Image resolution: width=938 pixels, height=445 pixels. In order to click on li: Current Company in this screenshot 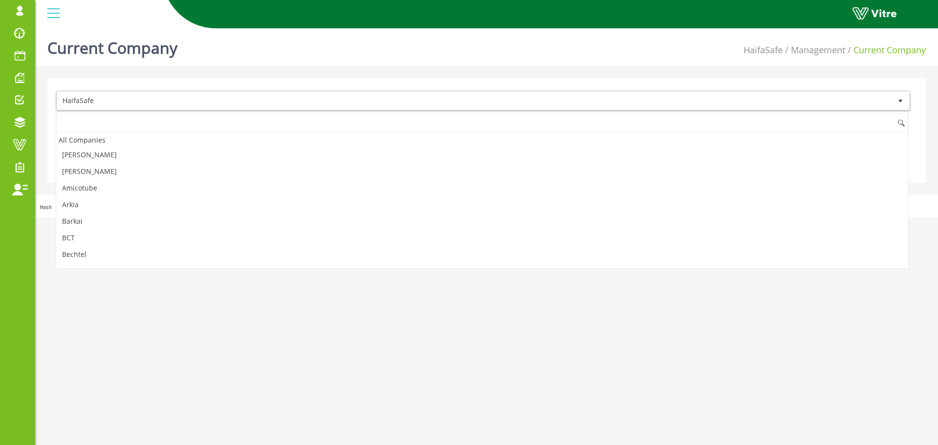, I will do `click(885, 50)`.